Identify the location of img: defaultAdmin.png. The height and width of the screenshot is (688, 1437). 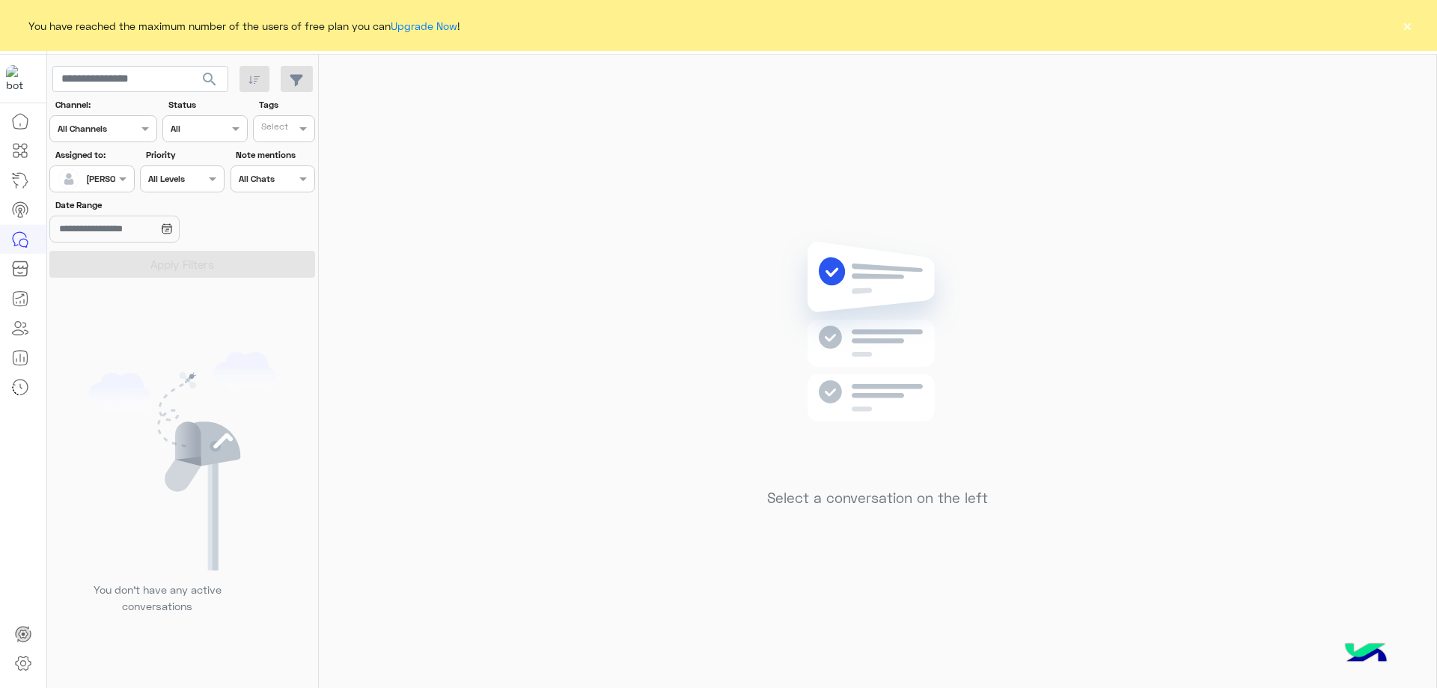
(69, 179).